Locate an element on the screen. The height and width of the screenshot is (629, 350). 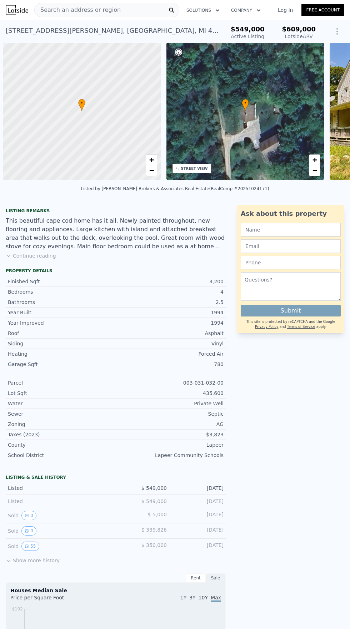
div: Houses Median Sale is located at coordinates (116, 591).